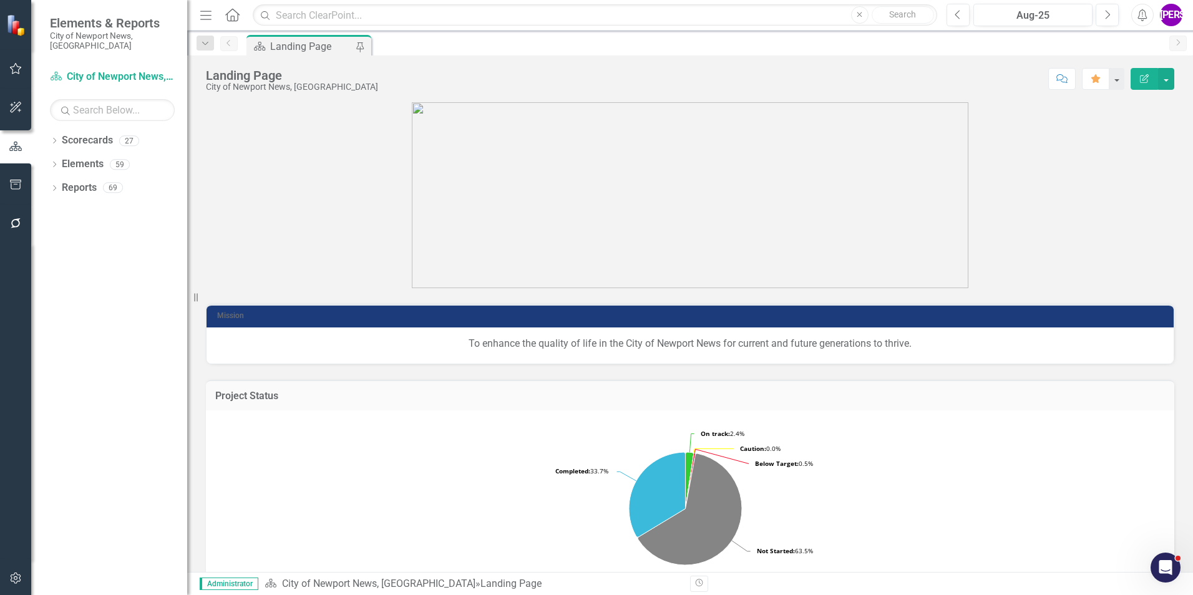  I want to click on span: Administrator, so click(229, 584).